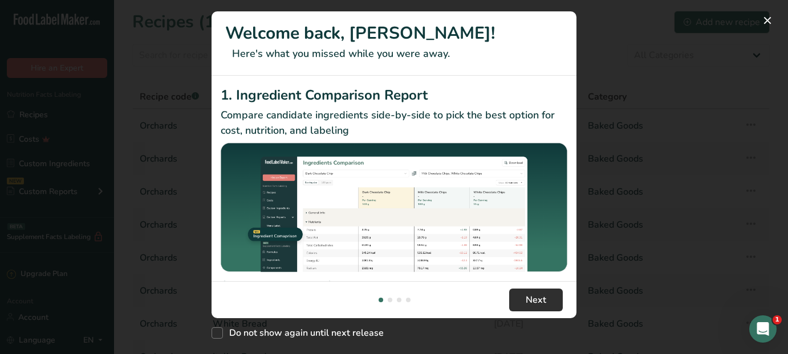 The image size is (788, 354). Describe the element at coordinates (777, 320) in the screenshot. I see `span: 1` at that location.